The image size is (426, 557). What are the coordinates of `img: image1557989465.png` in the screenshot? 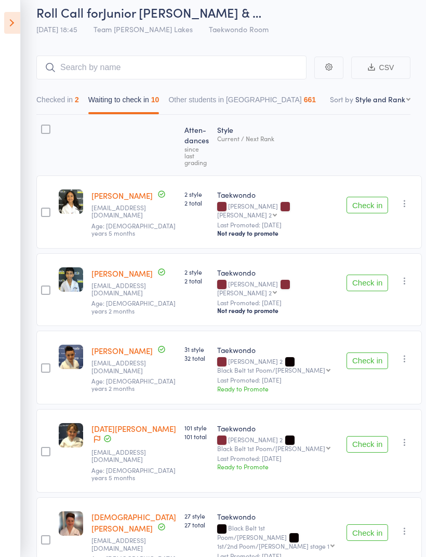 It's located at (71, 435).